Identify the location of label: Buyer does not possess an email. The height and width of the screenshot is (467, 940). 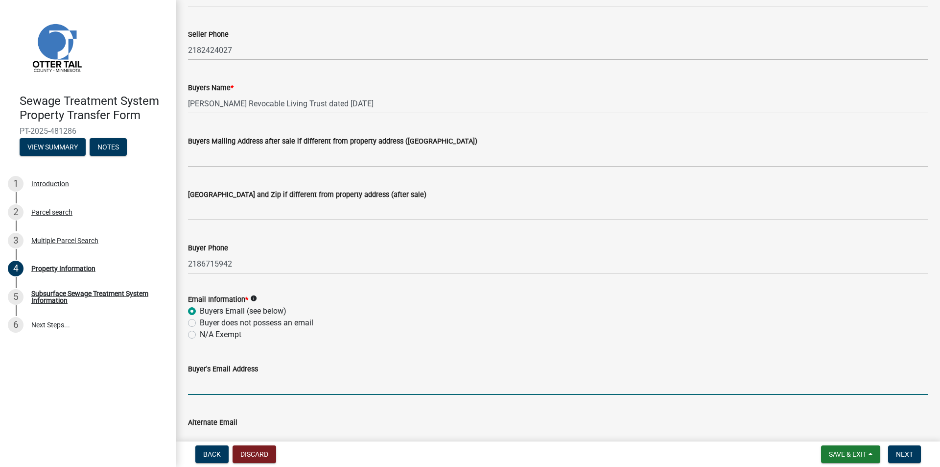
(257, 323).